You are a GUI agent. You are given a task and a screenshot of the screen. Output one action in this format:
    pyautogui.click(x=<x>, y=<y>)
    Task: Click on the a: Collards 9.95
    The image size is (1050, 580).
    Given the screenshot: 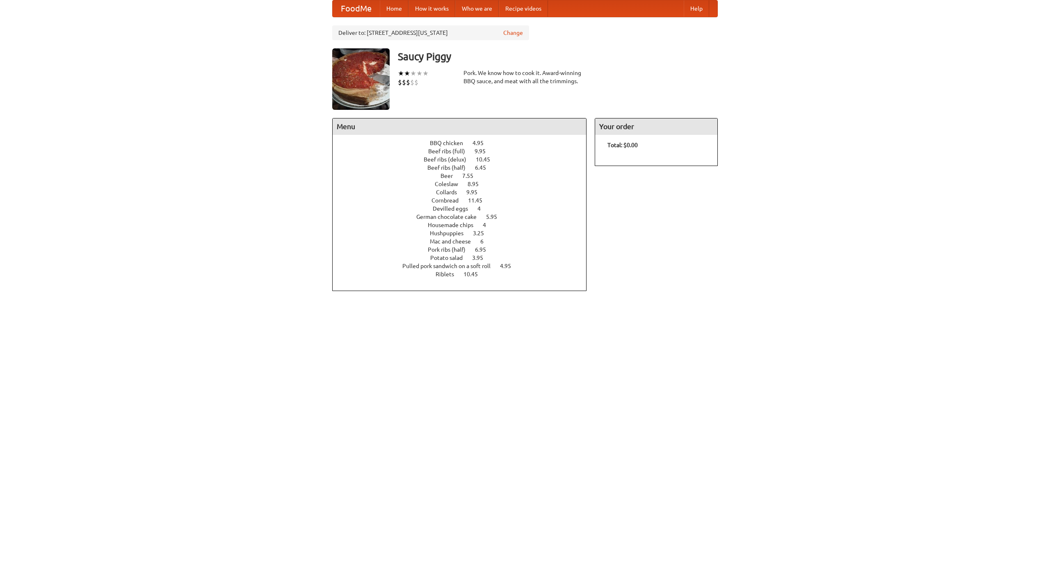 What is the action you would take?
    pyautogui.click(x=464, y=192)
    